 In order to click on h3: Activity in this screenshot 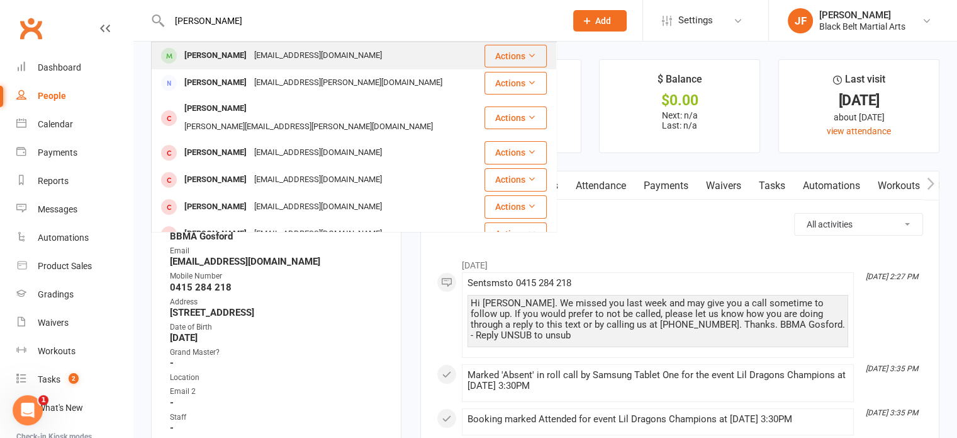, I will do `click(680, 222)`.